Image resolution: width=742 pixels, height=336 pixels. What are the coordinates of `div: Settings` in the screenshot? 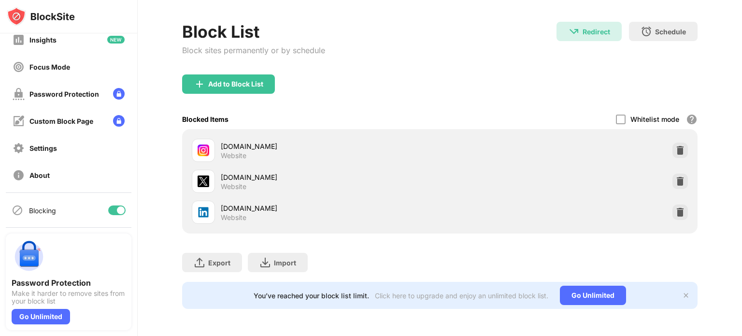 It's located at (43, 148).